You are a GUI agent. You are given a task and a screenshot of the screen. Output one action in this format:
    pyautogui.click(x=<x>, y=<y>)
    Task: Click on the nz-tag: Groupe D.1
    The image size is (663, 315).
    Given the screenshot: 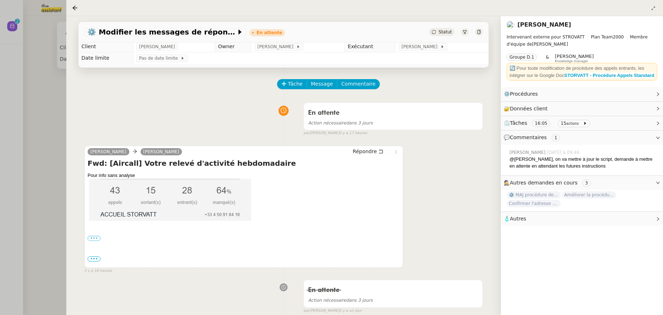 What is the action you would take?
    pyautogui.click(x=521, y=57)
    